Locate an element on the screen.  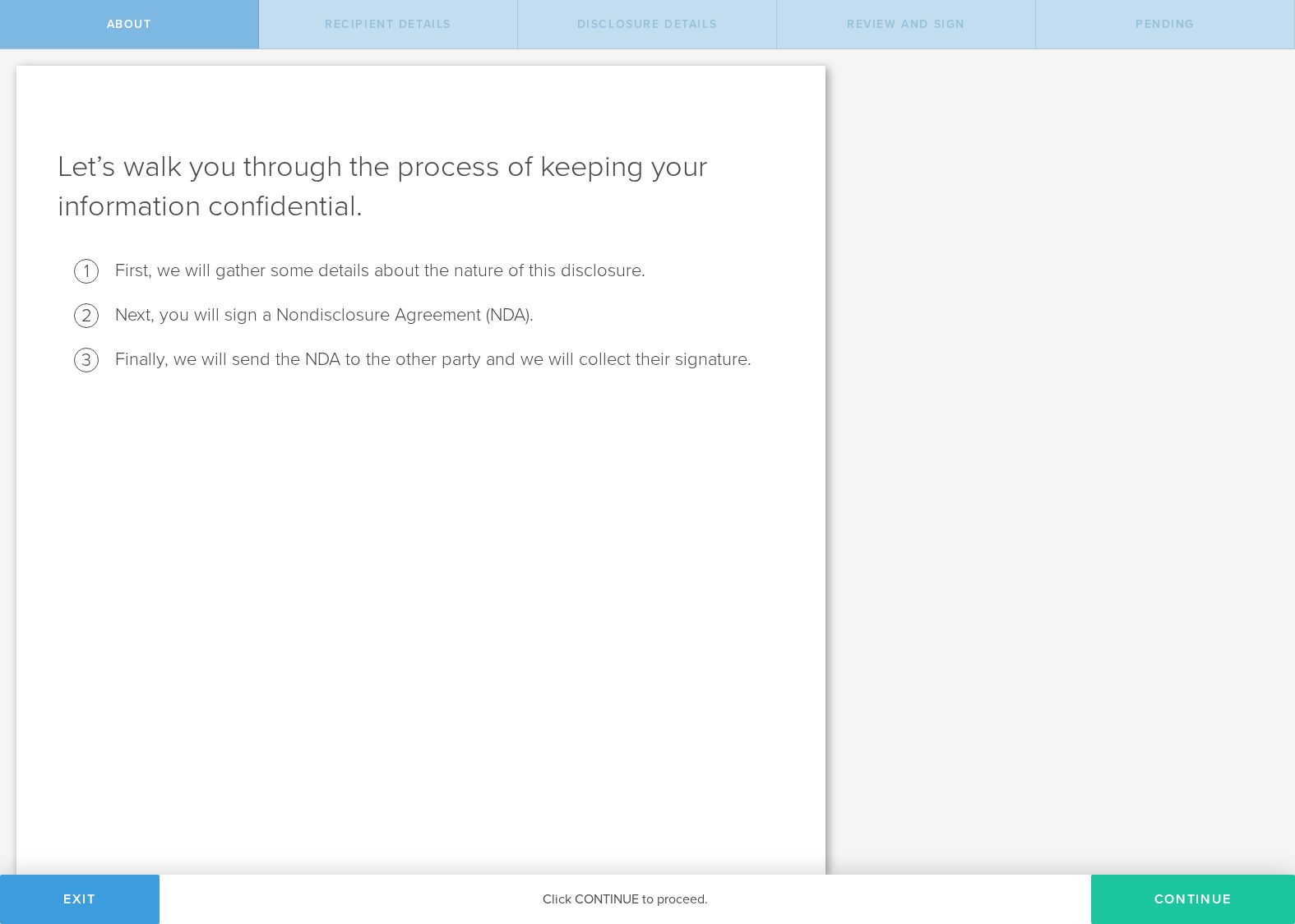
div: Click CONTINUE to proceed. is located at coordinates (625, 899).